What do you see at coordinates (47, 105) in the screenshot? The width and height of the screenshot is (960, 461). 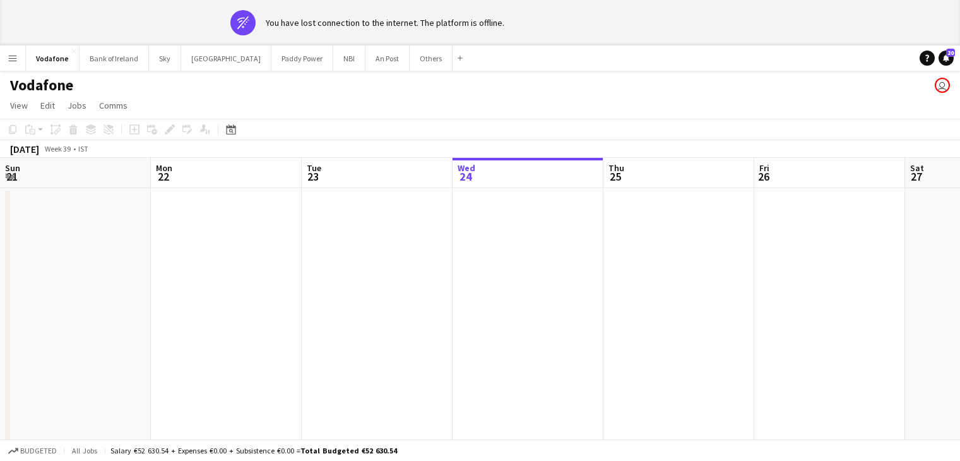 I see `span: Edit` at bounding box center [47, 105].